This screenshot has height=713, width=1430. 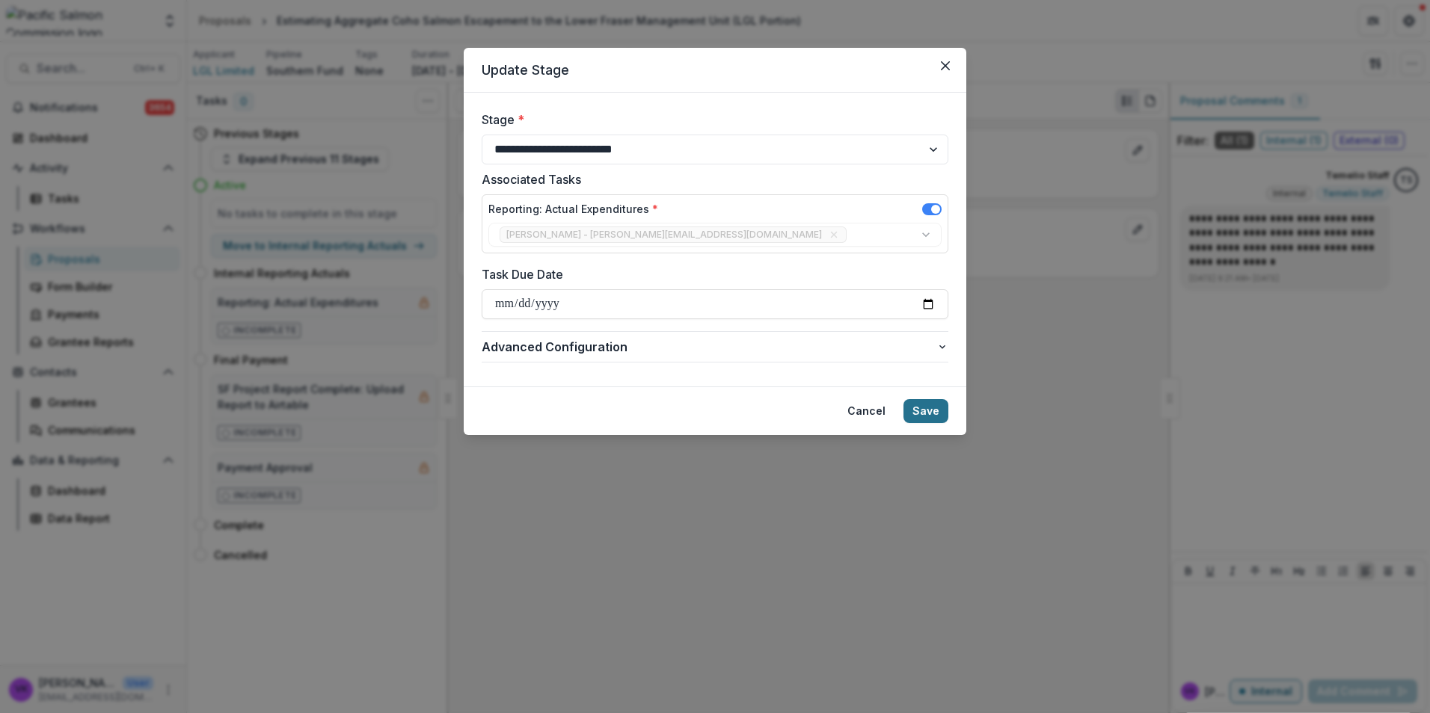 What do you see at coordinates (926, 411) in the screenshot?
I see `button: Save` at bounding box center [926, 411].